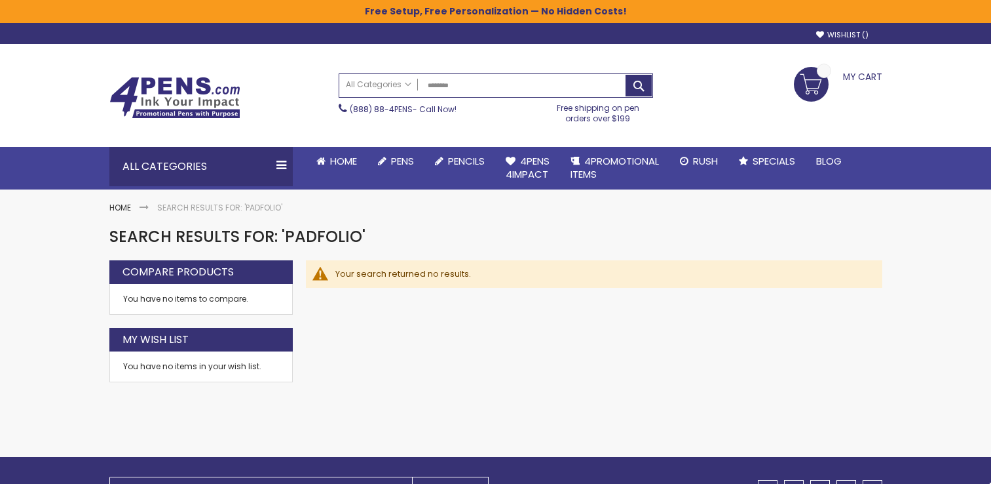  What do you see at coordinates (774, 161) in the screenshot?
I see `span: Specials` at bounding box center [774, 161].